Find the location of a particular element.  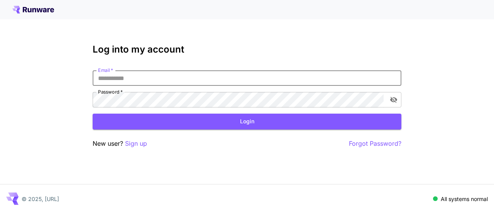

p: All systems normal is located at coordinates (464, 198).